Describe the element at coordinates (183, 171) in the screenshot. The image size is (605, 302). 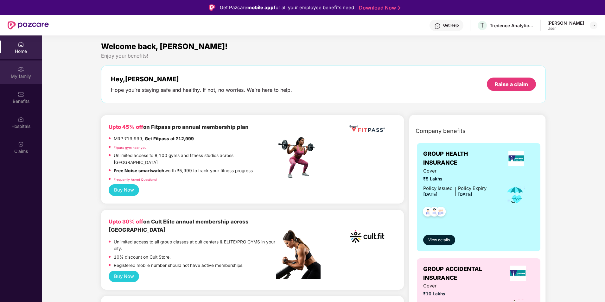
I see `p: worth ₹5,999 to track your fitness progress` at that location.